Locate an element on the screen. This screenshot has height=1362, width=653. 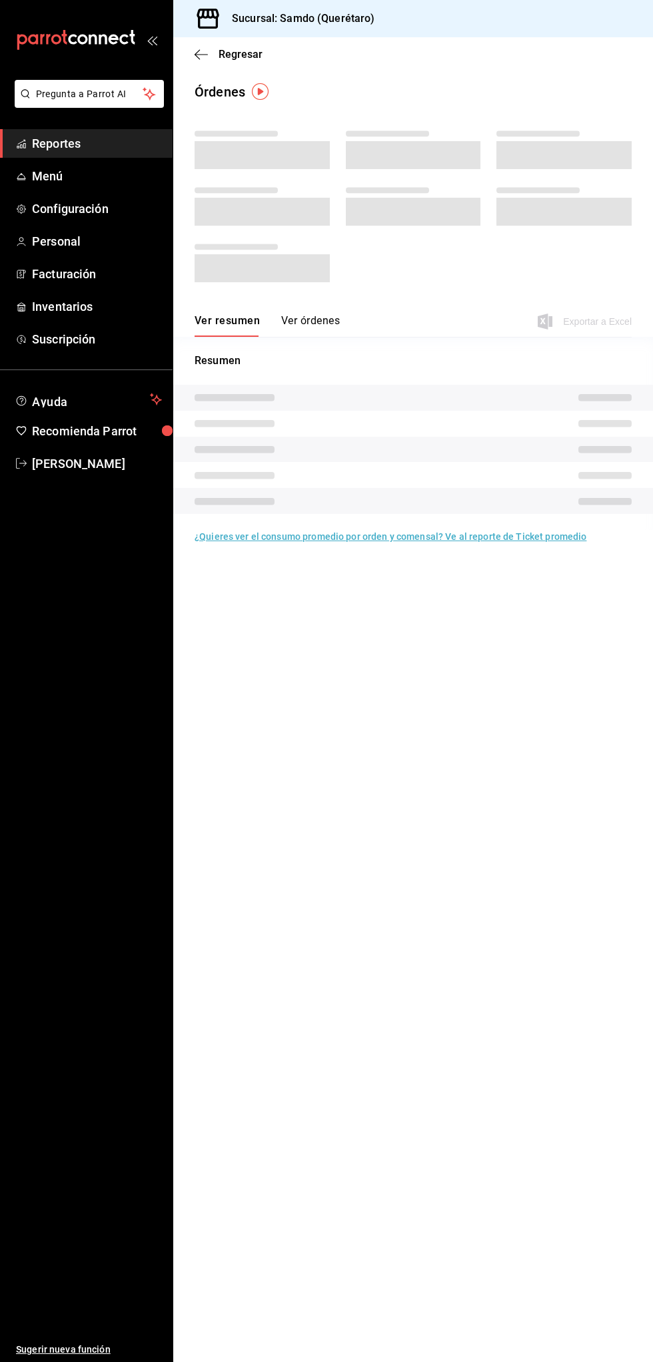
span: Sugerir nueva función is located at coordinates (89, 1350).